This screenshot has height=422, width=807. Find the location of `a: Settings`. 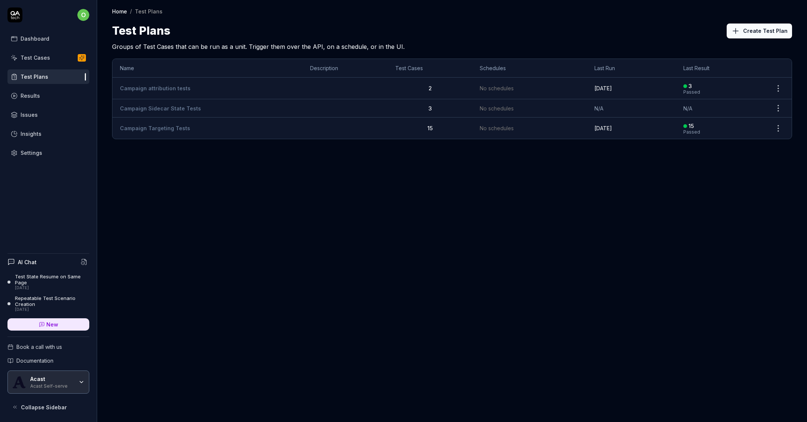

a: Settings is located at coordinates (48, 153).